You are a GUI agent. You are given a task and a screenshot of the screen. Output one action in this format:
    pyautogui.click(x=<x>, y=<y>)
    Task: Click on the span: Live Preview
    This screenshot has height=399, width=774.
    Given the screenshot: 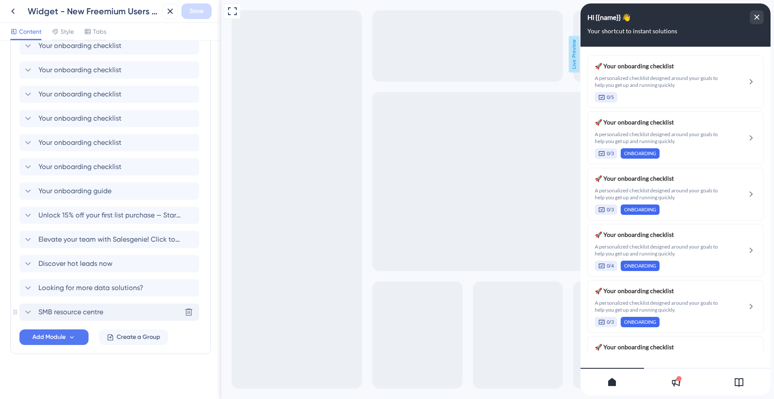 What is the action you would take?
    pyautogui.click(x=353, y=54)
    